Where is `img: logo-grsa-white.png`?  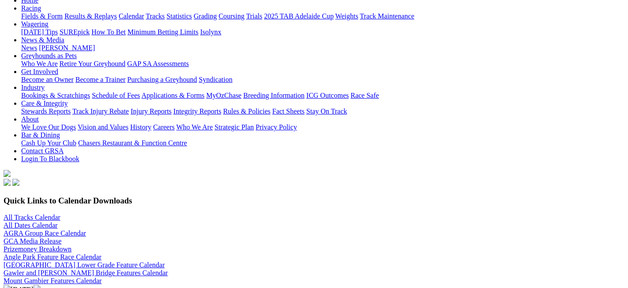
img: logo-grsa-white.png is located at coordinates (7, 174).